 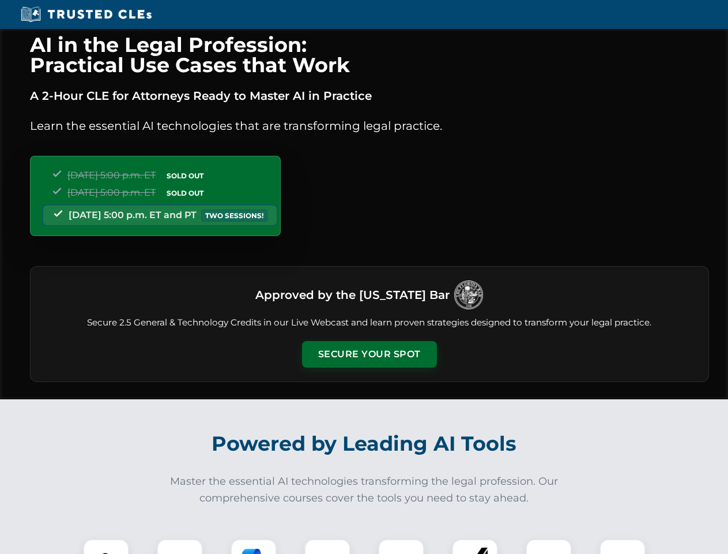 I want to click on img: Trusted CLEs, so click(x=86, y=14).